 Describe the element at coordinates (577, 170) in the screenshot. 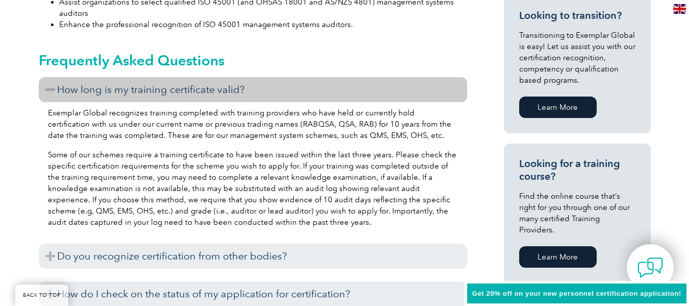

I see `h3: Looking for a training course?` at that location.